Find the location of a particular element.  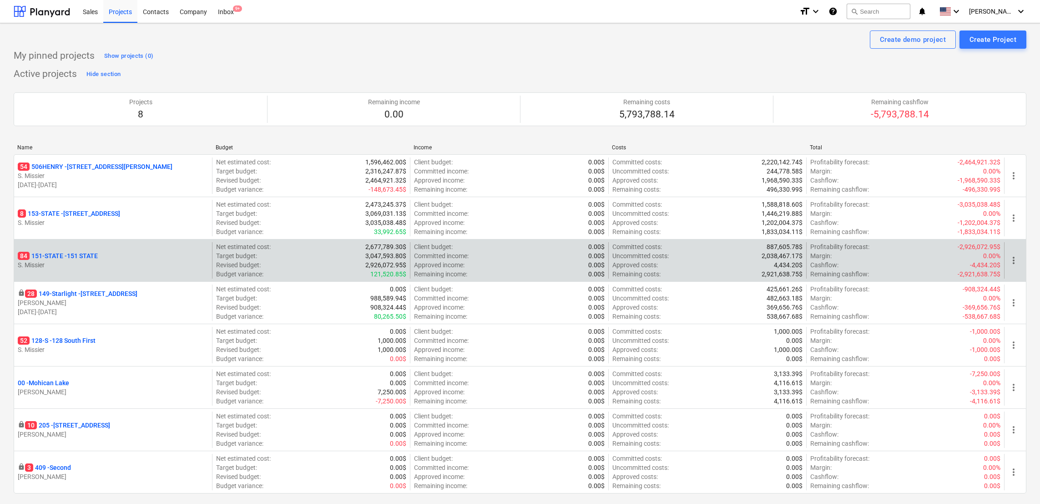

p: 887,605.78$ is located at coordinates (785, 247).